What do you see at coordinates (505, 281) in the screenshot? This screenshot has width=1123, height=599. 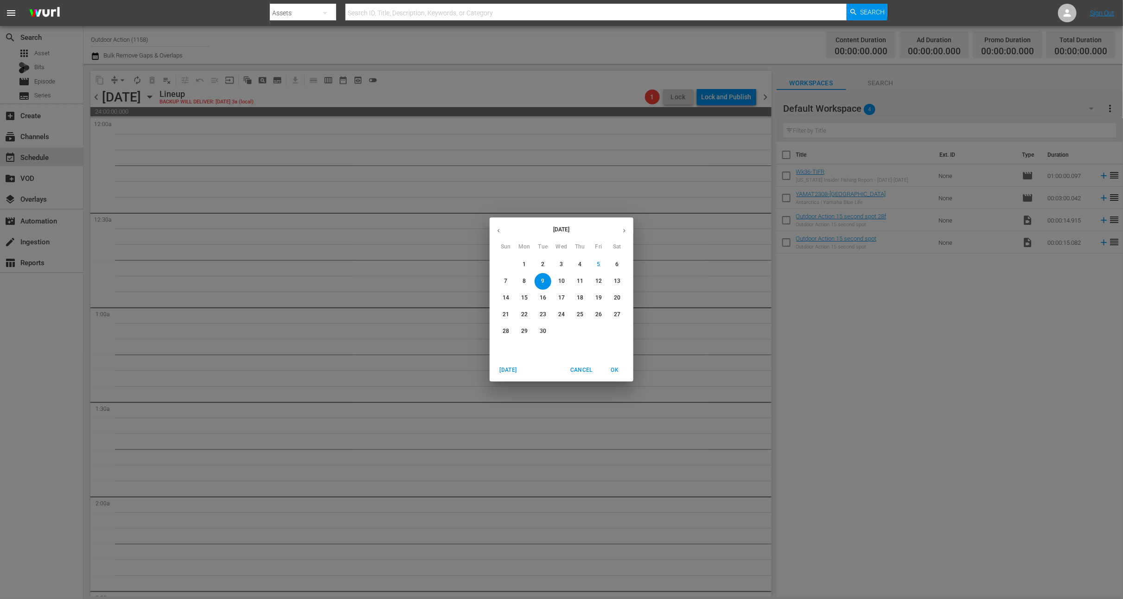 I see `p: 7` at bounding box center [505, 281].